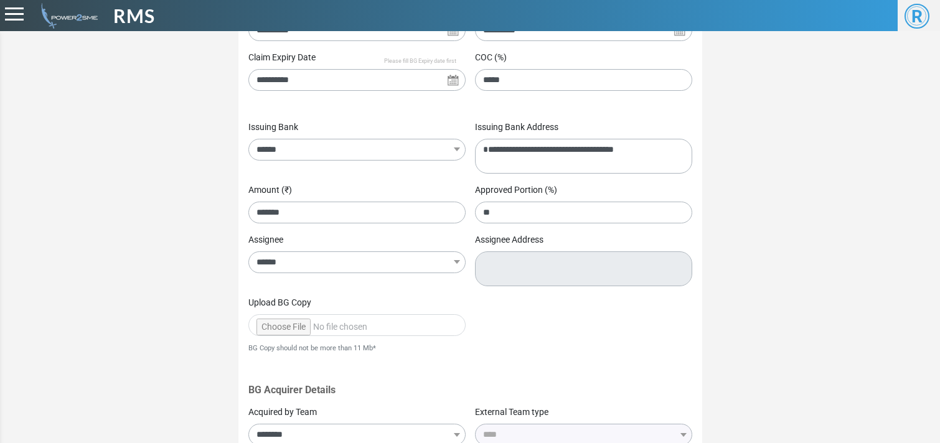 This screenshot has height=443, width=940. Describe the element at coordinates (134, 16) in the screenshot. I see `span: RMS` at that location.